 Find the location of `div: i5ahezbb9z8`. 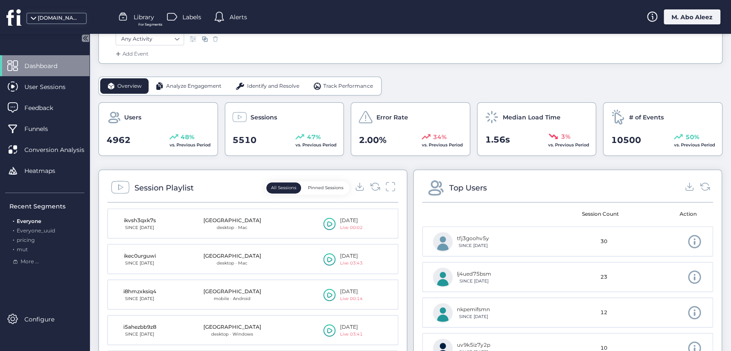

div: i5ahezbb9z8 is located at coordinates (140, 327).